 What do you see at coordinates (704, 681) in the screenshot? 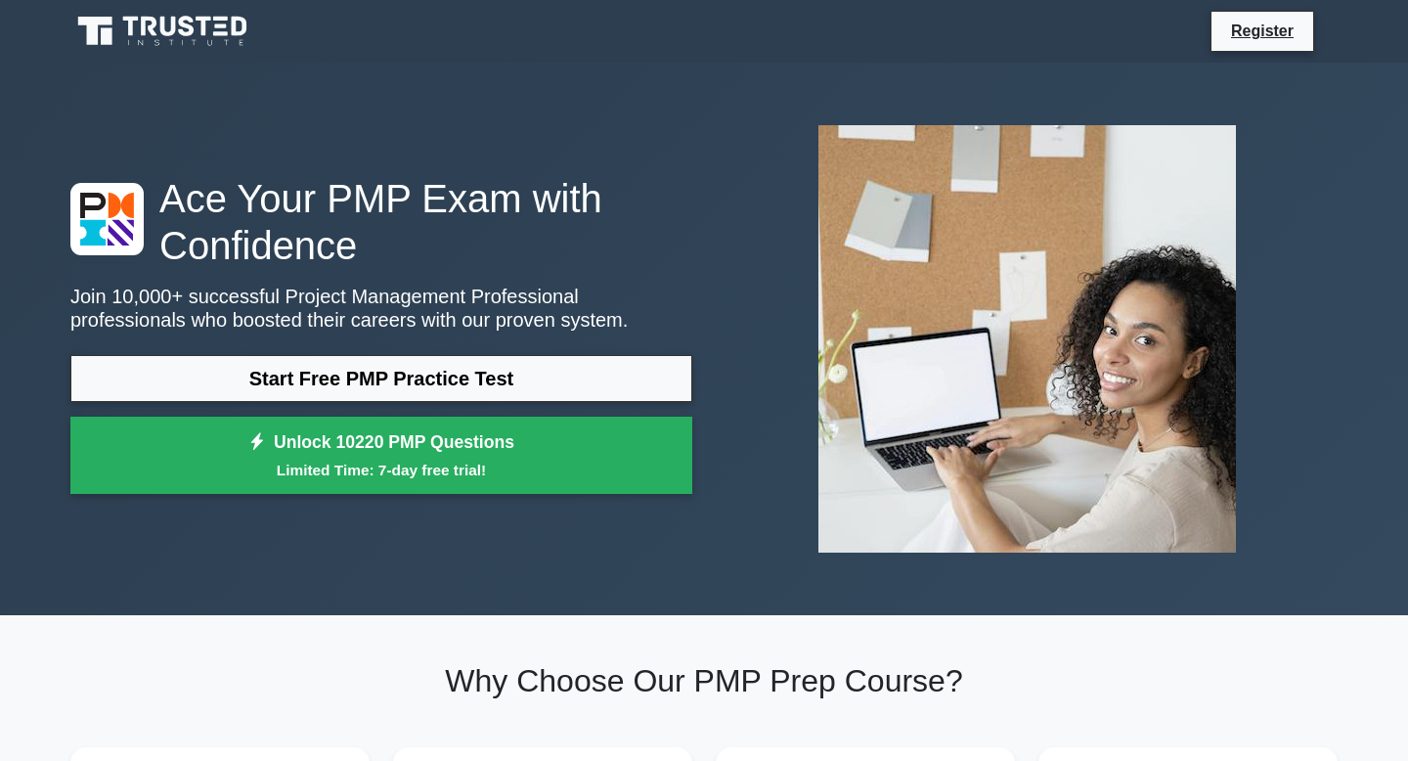
I see `h2: Why Choose Our PMP Prep Course?` at bounding box center [704, 681].